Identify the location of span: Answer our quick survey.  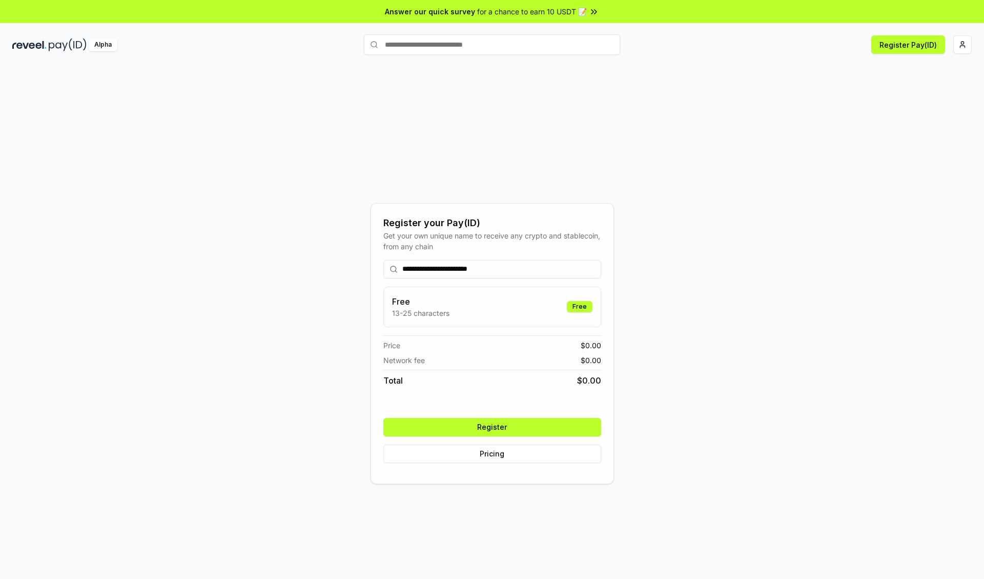
(430, 11).